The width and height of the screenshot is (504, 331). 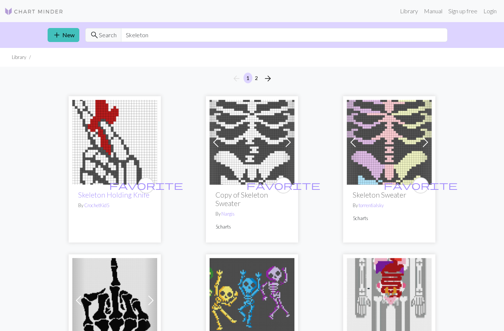 What do you see at coordinates (248, 78) in the screenshot?
I see `button: 1` at bounding box center [248, 78].